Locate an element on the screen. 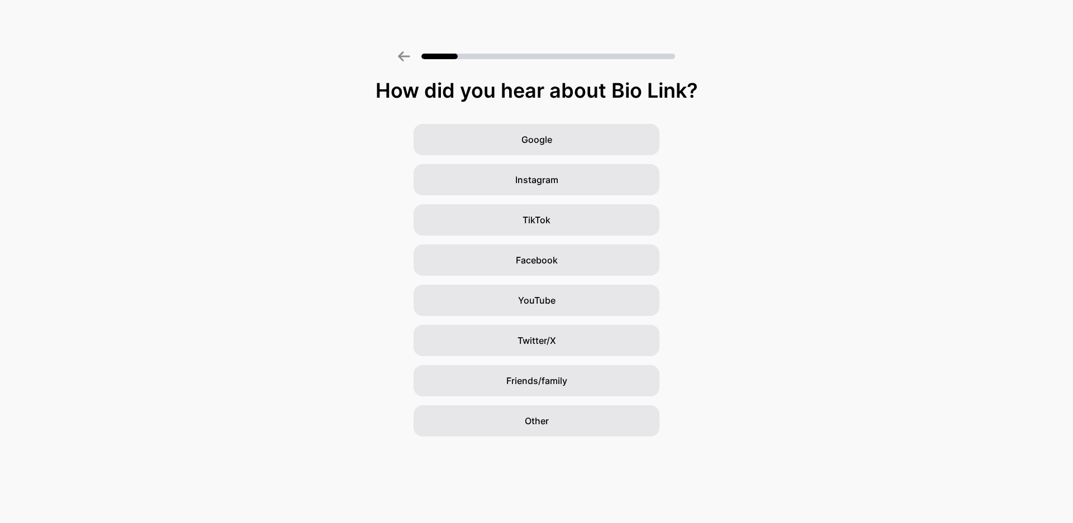 The height and width of the screenshot is (523, 1073). span: Other is located at coordinates (536, 421).